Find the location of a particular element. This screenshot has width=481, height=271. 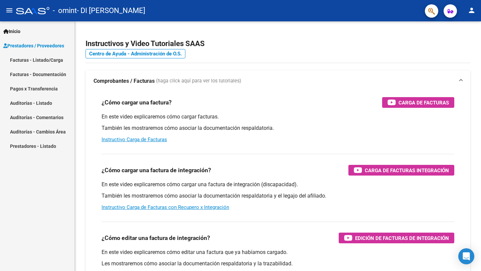

p: En este video explicaremos cómo editar una factura que ya habíamos cargado. is located at coordinates (278, 253).